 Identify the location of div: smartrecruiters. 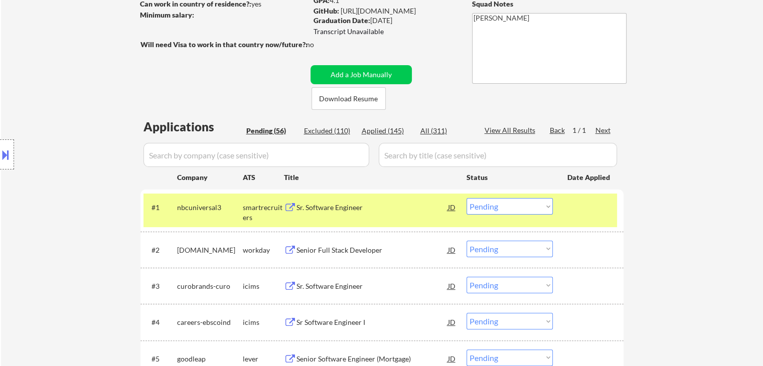
(263, 212).